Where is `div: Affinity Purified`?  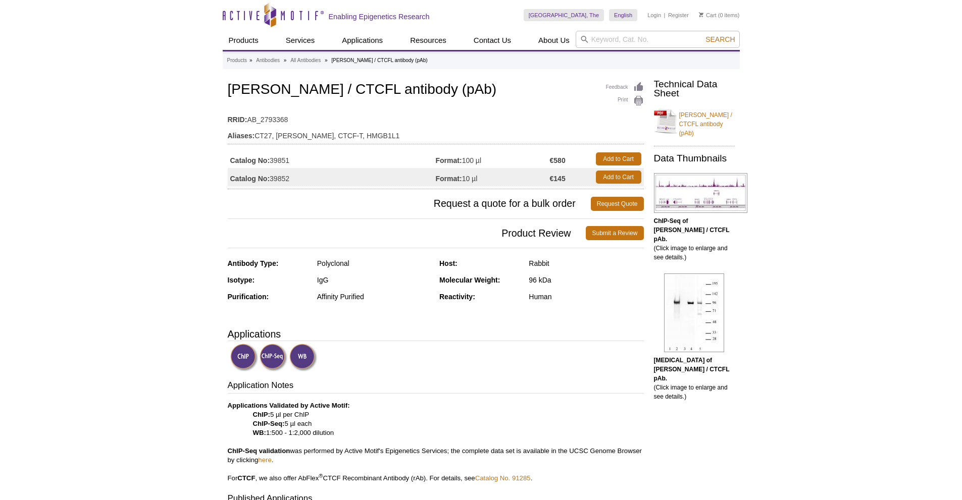 div: Affinity Purified is located at coordinates (374, 297).